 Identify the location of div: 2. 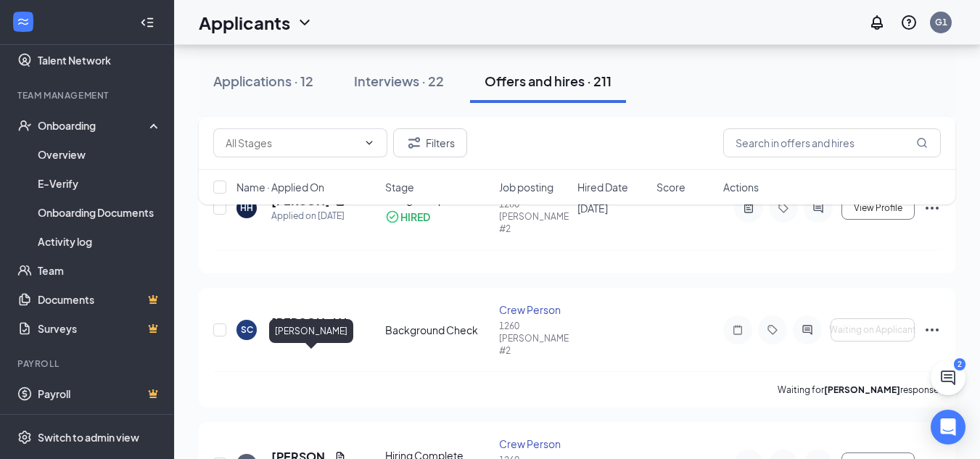
(960, 364).